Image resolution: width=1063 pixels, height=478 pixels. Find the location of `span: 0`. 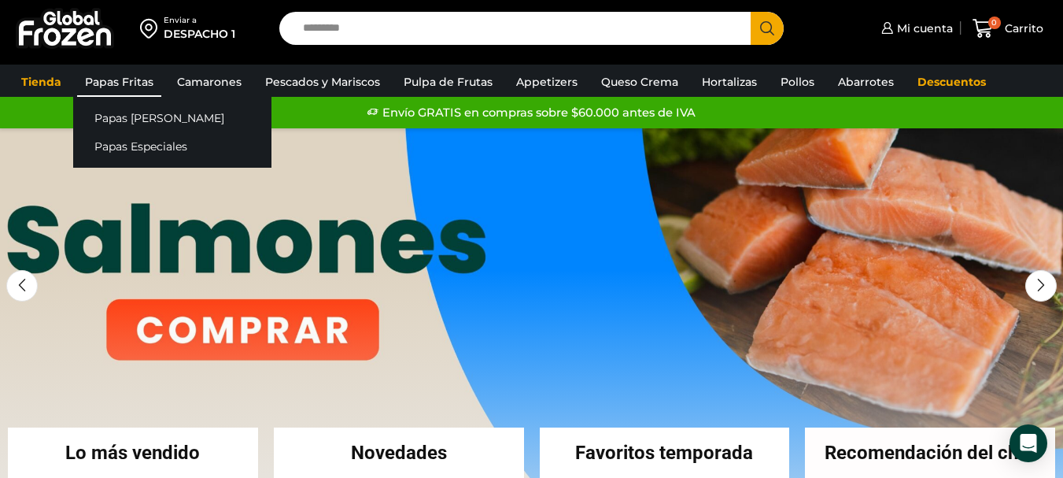

span: 0 is located at coordinates (995, 23).